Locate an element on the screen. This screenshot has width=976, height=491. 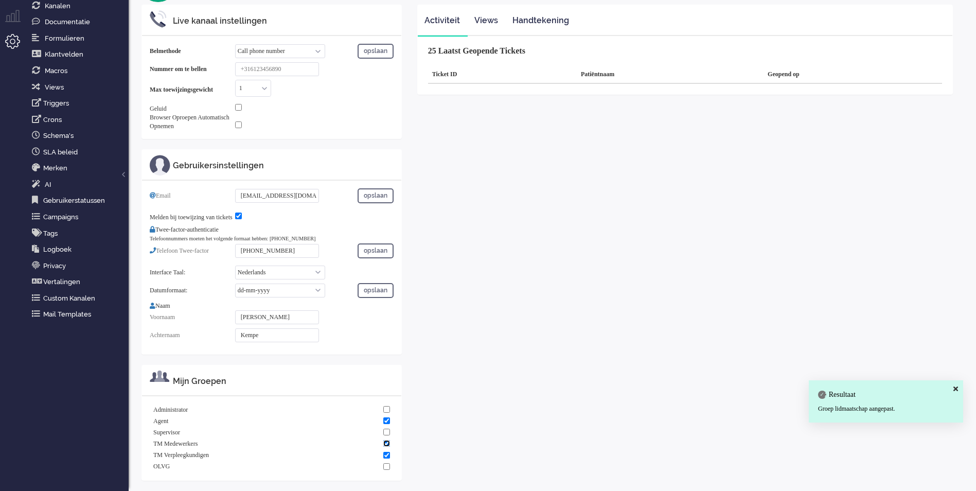
a: Formulieren is located at coordinates (79, 38).